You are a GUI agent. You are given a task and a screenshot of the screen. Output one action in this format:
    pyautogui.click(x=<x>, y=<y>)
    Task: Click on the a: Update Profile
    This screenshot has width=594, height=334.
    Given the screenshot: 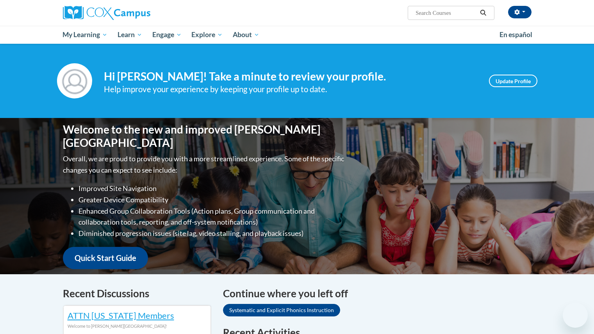 What is the action you would take?
    pyautogui.click(x=514, y=81)
    